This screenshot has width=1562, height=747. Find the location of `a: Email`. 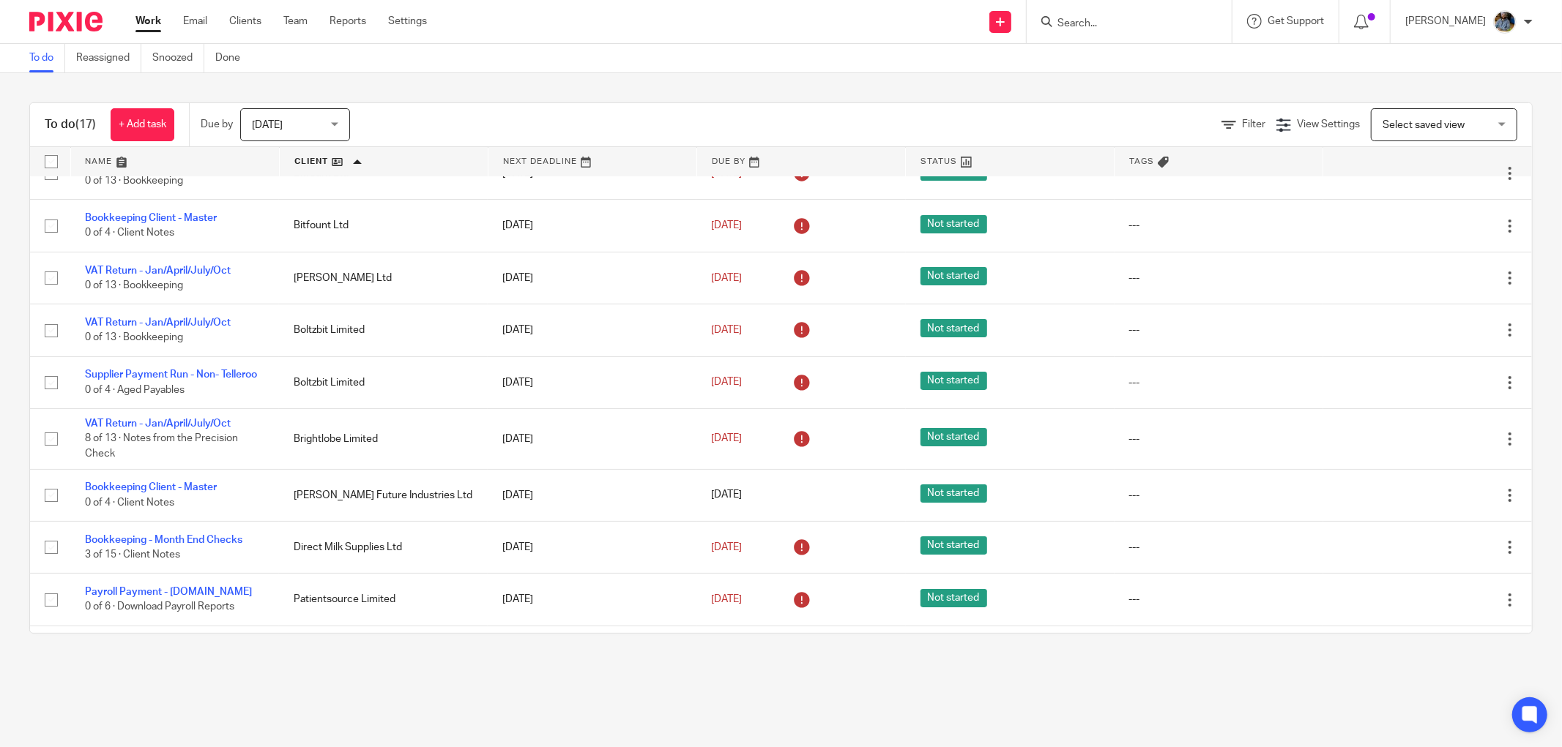

a: Email is located at coordinates (195, 21).